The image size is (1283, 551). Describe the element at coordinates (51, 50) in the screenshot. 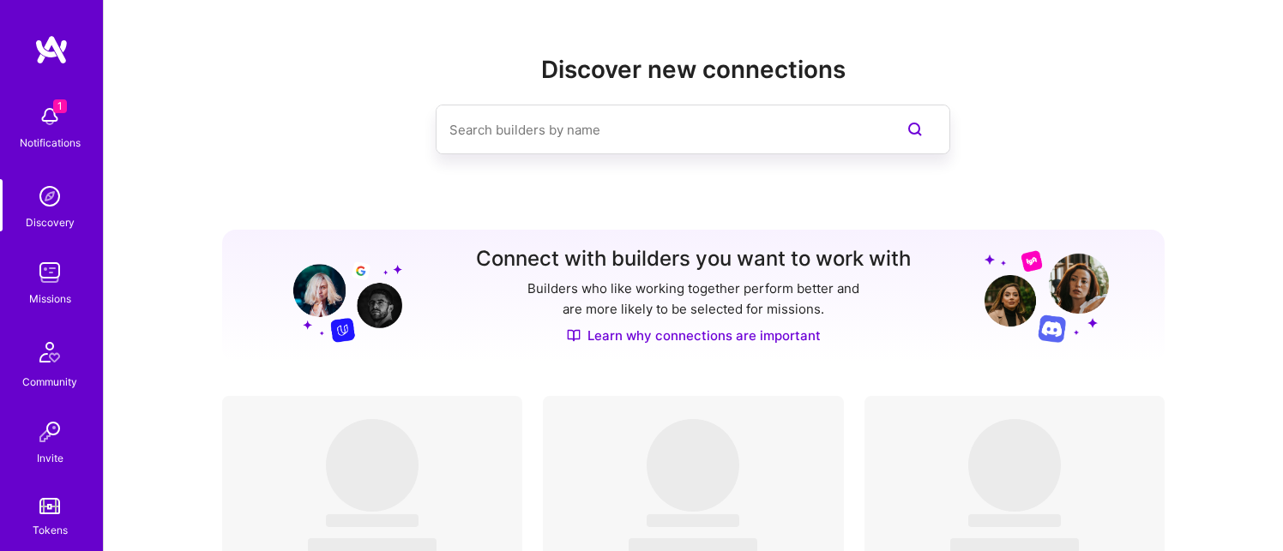

I see `img: logo` at that location.